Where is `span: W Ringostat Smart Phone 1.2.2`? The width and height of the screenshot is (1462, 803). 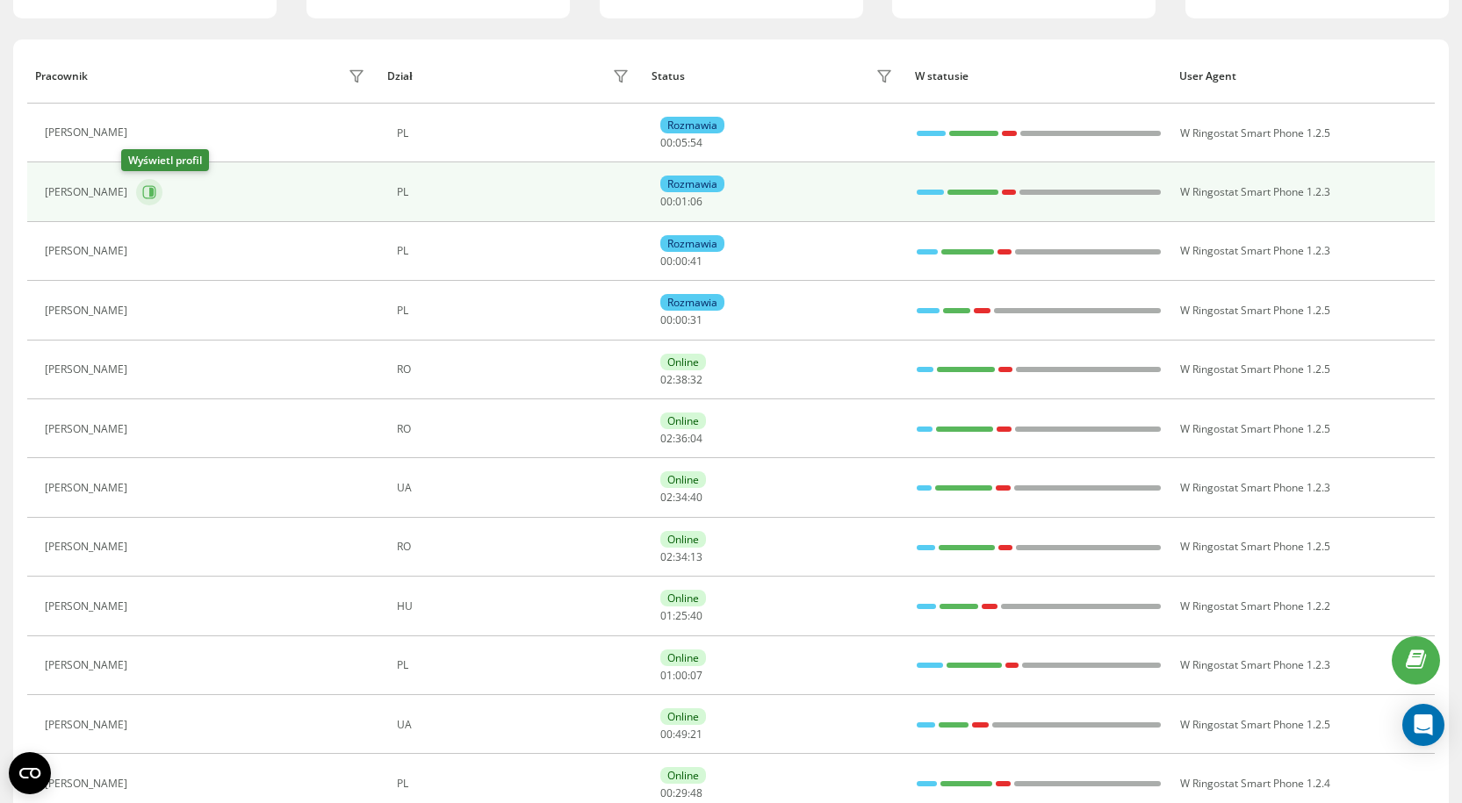 span: W Ringostat Smart Phone 1.2.2 is located at coordinates (1255, 606).